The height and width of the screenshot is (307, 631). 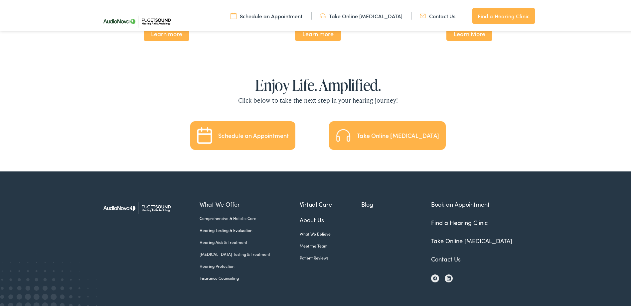 What do you see at coordinates (469, 32) in the screenshot?
I see `span: Learn More` at bounding box center [469, 32].